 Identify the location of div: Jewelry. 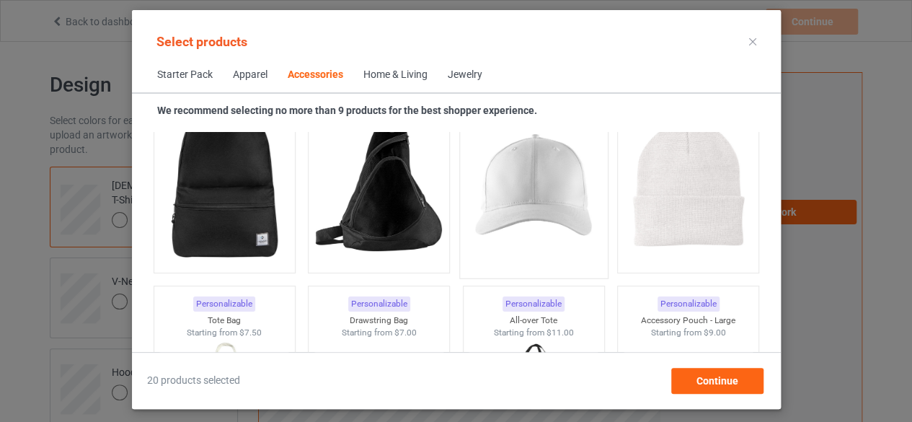
(465, 75).